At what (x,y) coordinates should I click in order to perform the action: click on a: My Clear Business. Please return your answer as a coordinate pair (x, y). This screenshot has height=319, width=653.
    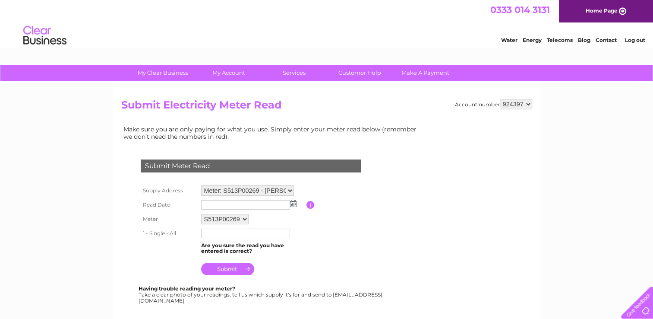
    Looking at the image, I should click on (163, 73).